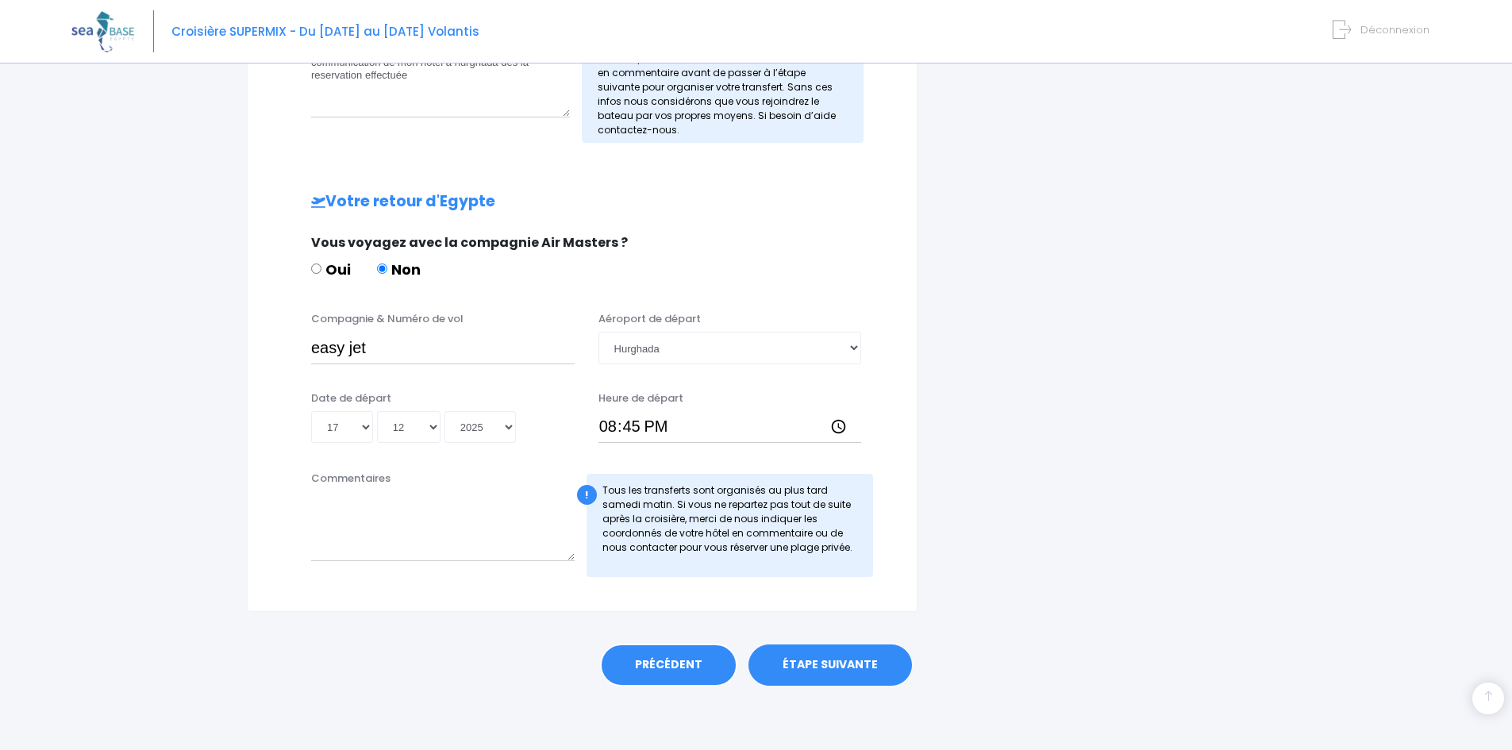 Image resolution: width=1512 pixels, height=750 pixels. What do you see at coordinates (649, 319) in the screenshot?
I see `label: Aéroport de départ` at bounding box center [649, 319].